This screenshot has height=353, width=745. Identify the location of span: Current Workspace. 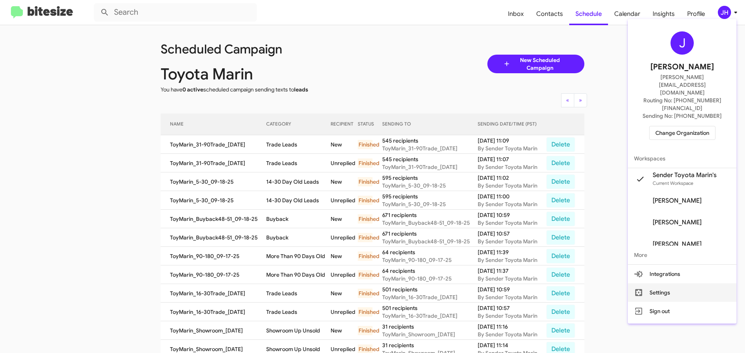
(672, 183).